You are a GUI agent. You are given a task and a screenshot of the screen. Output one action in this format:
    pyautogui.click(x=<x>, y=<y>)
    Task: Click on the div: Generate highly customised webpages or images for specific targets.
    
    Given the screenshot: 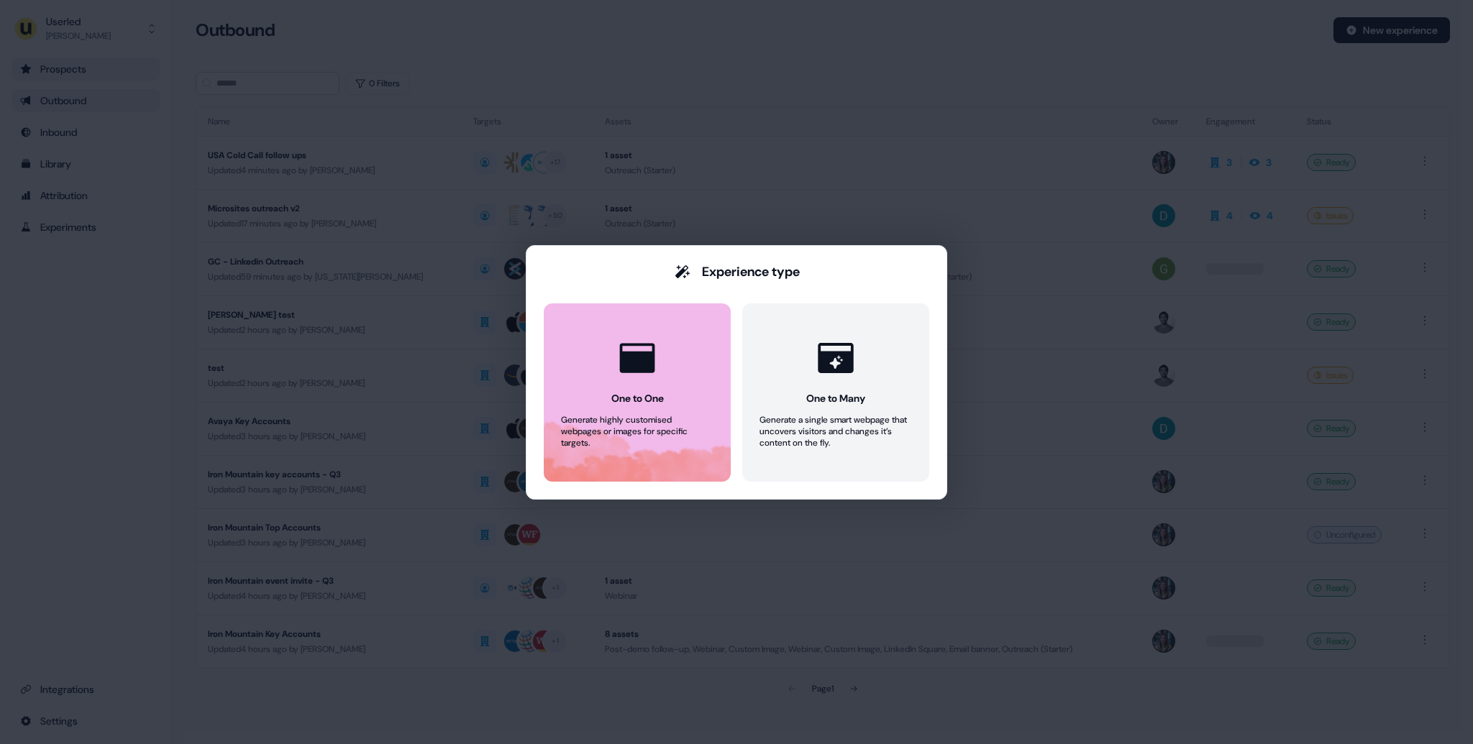 What is the action you would take?
    pyautogui.click(x=637, y=432)
    